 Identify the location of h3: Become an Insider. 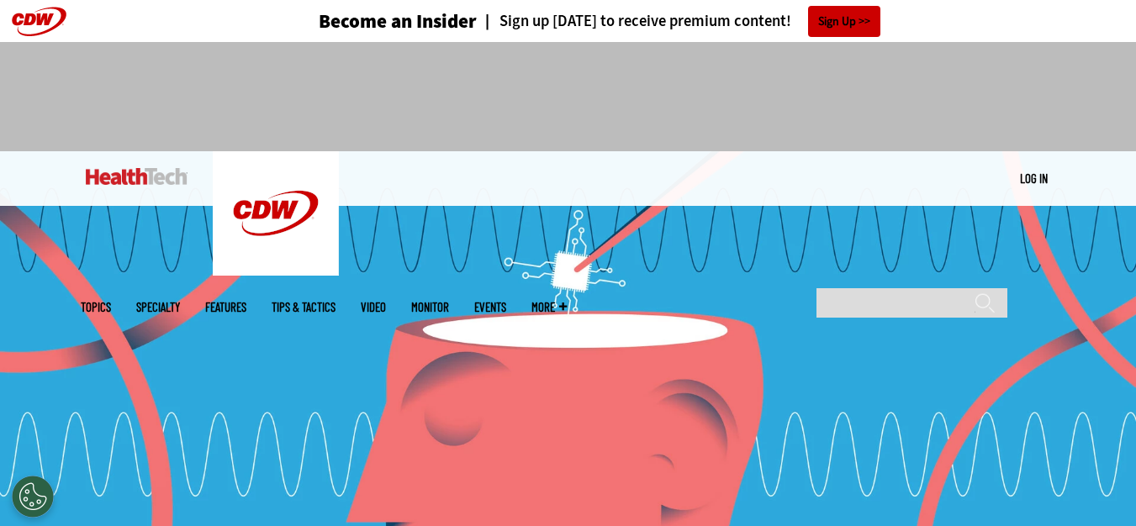
(398, 21).